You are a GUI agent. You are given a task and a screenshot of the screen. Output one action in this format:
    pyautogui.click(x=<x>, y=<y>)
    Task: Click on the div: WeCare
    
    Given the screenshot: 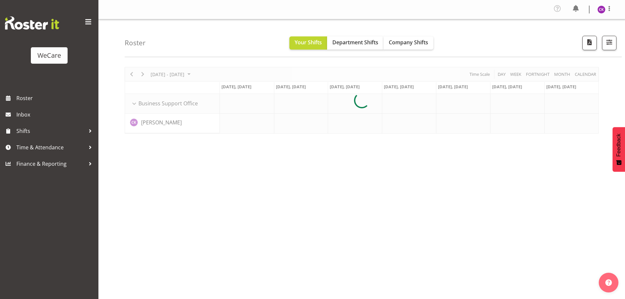 What is the action you would take?
    pyautogui.click(x=49, y=55)
    